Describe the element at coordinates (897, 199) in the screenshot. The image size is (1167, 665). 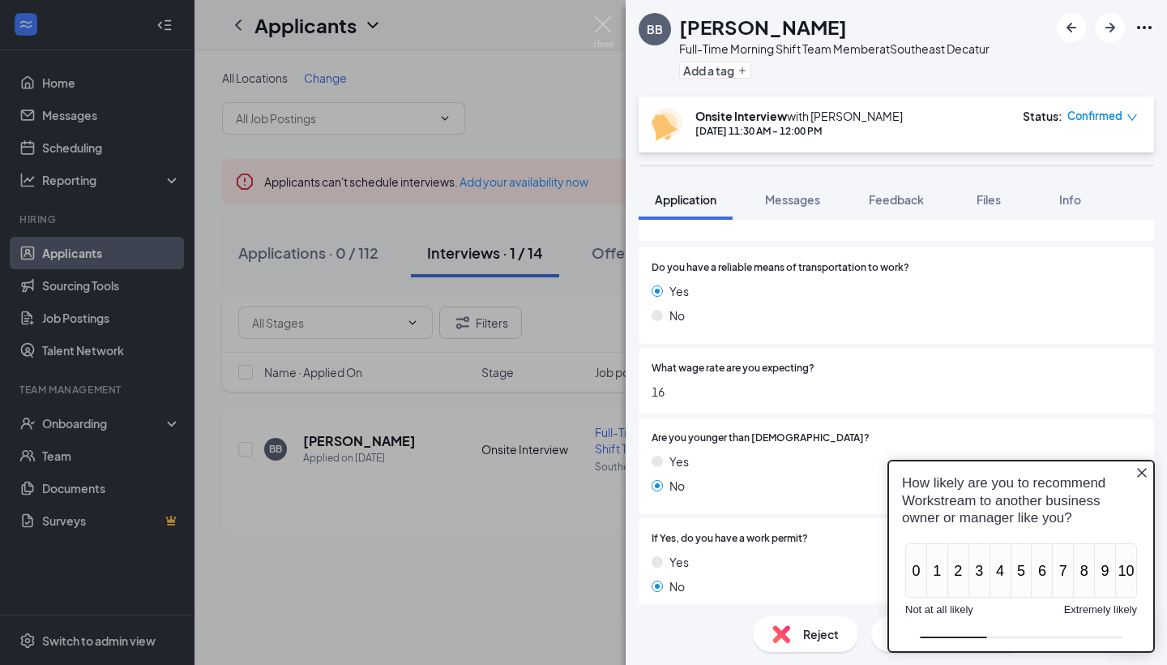
I see `span: Feedback` at that location.